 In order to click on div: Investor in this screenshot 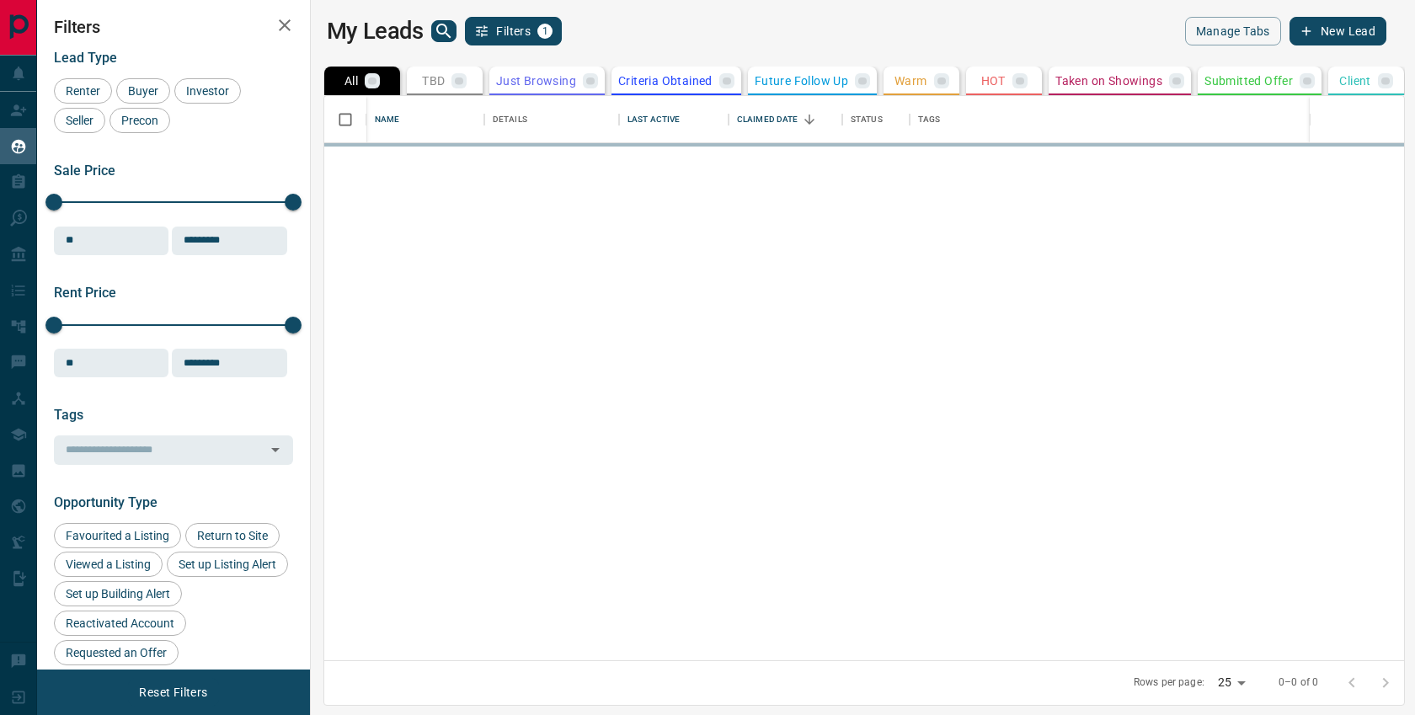, I will do `click(207, 91)`.